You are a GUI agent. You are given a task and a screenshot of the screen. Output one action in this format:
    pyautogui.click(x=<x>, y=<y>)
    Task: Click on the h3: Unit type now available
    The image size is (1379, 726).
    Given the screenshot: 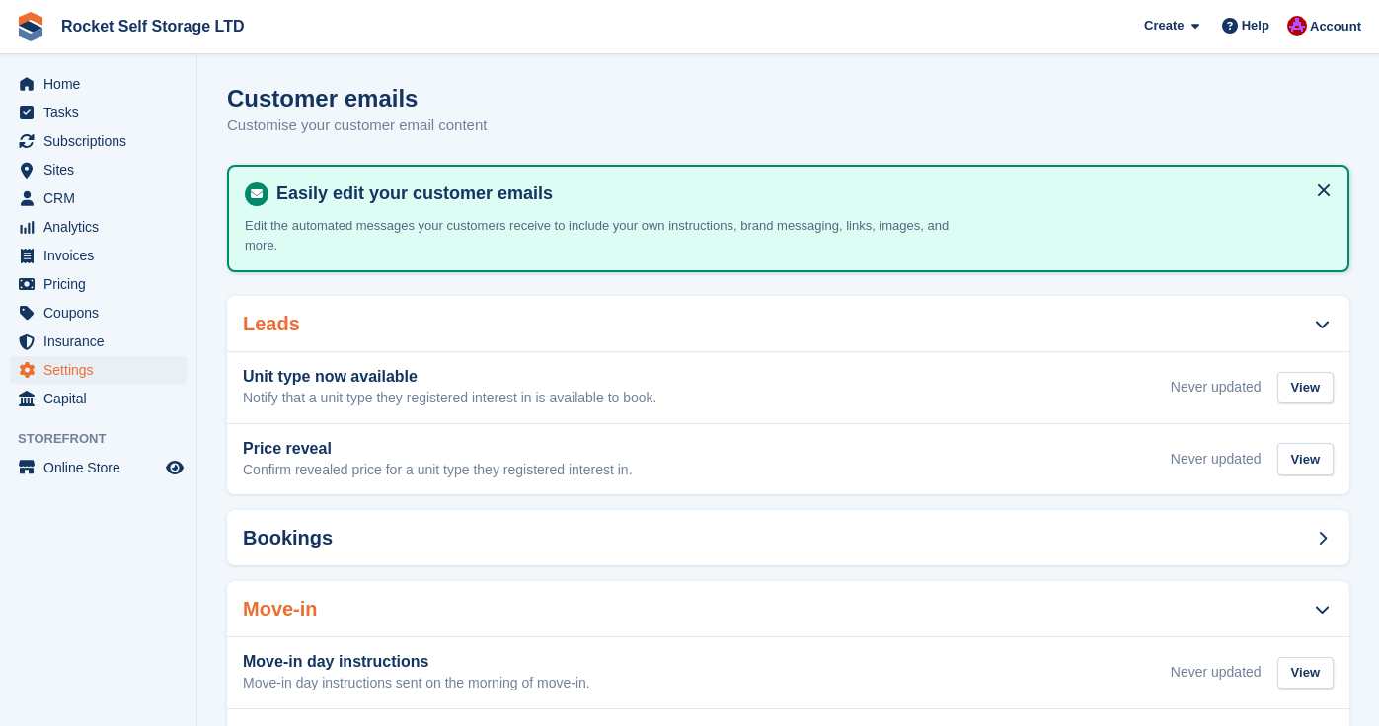 What is the action you would take?
    pyautogui.click(x=449, y=377)
    